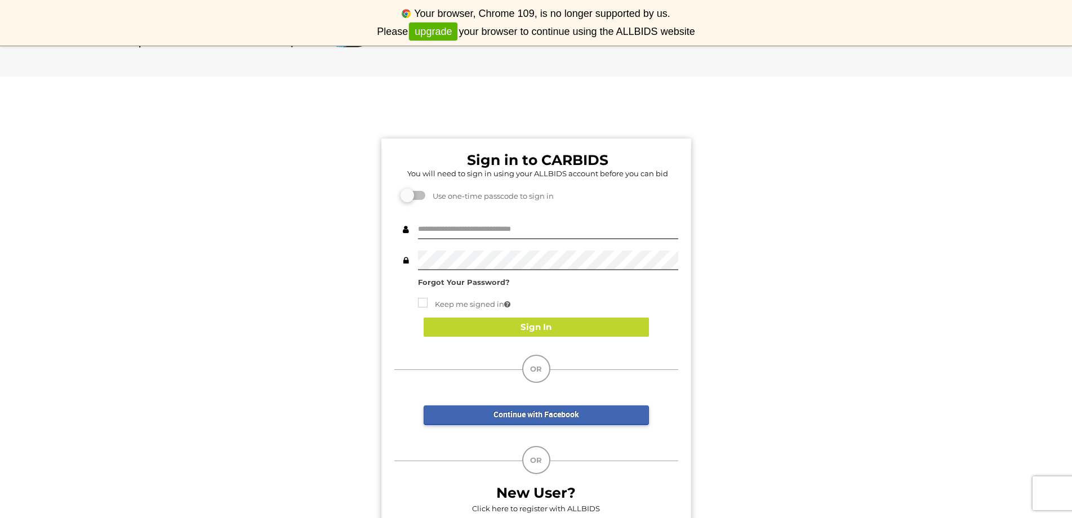  Describe the element at coordinates (433, 32) in the screenshot. I see `a: upgrade` at that location.